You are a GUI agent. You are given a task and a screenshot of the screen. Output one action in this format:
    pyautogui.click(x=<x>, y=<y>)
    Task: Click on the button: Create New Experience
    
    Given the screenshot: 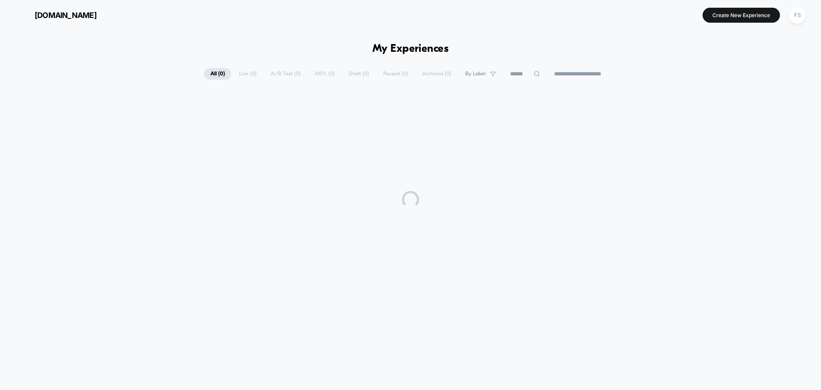 What is the action you would take?
    pyautogui.click(x=741, y=15)
    